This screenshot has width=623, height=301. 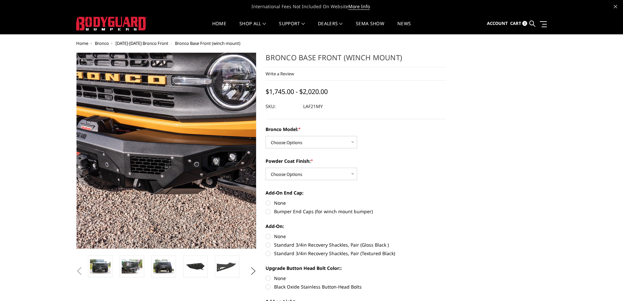 I want to click on dd: LAF21MY, so click(x=313, y=106).